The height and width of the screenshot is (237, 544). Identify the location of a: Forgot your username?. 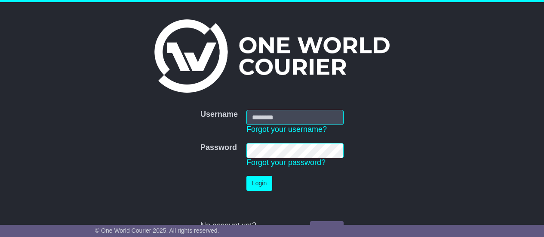
(286, 129).